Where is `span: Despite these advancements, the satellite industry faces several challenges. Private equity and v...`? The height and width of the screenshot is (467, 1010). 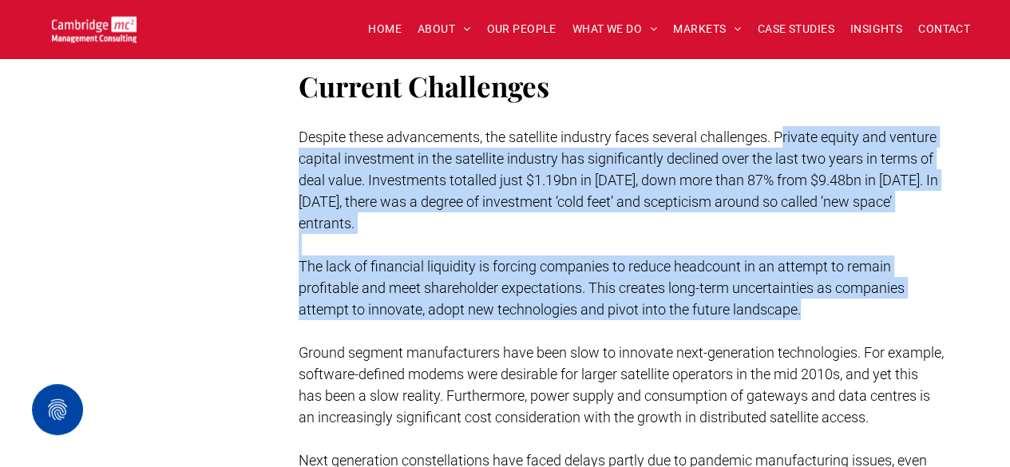 span: Despite these advancements, the satellite industry faces several challenges. Private equity and v... is located at coordinates (618, 180).